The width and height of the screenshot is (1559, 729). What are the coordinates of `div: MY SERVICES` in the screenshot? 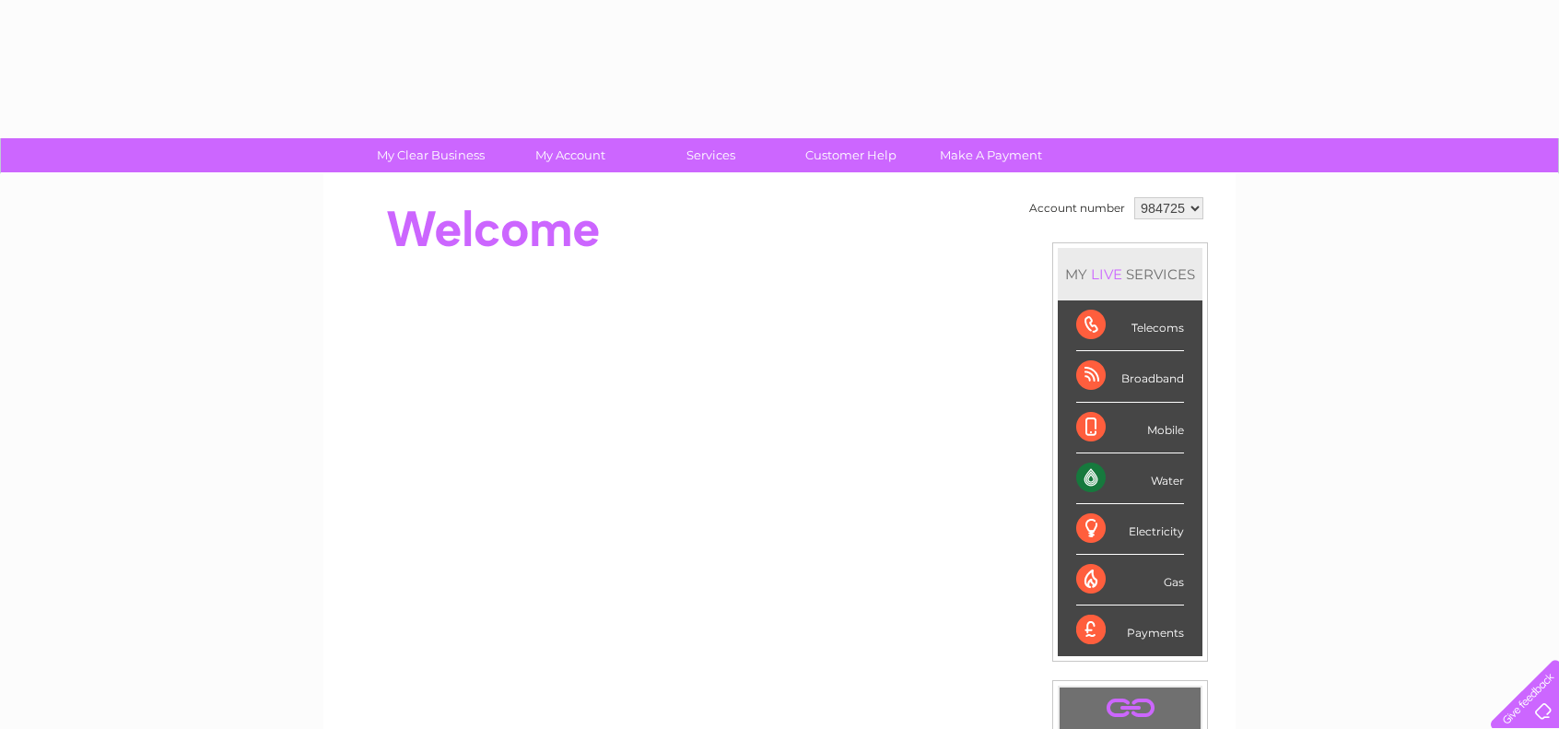 It's located at (1129, 274).